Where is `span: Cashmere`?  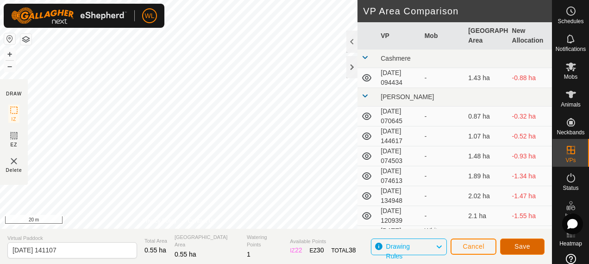 span: Cashmere is located at coordinates (395, 58).